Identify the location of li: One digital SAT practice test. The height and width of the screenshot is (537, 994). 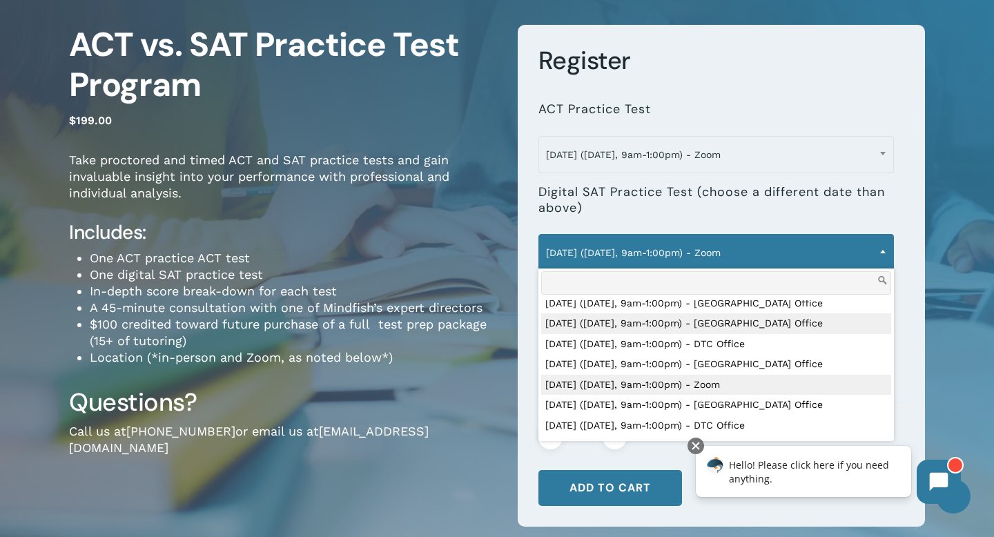
(293, 275).